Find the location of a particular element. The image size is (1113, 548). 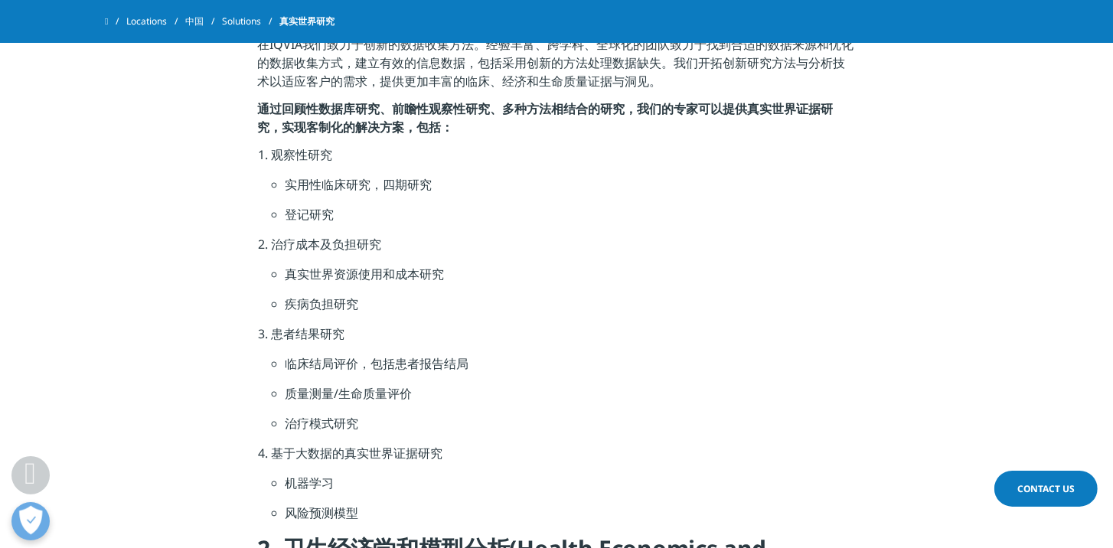

li: 质量测量/生命质量评价 is located at coordinates (570, 399).